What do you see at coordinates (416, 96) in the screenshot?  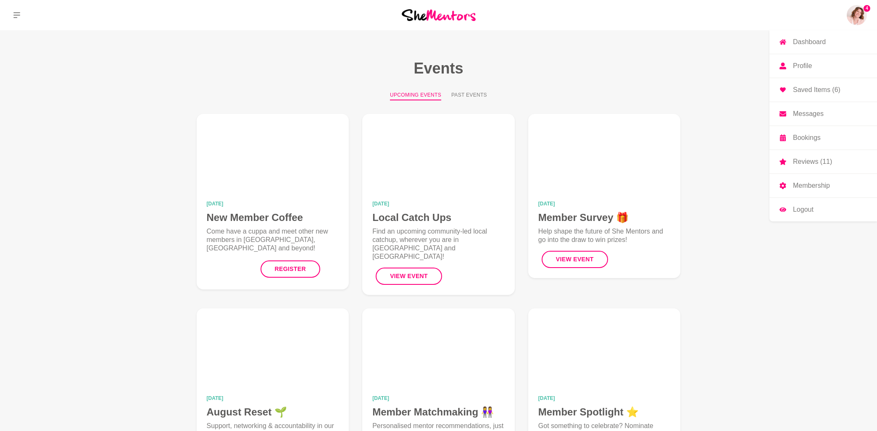 I see `button: Upcoming Events` at bounding box center [416, 96].